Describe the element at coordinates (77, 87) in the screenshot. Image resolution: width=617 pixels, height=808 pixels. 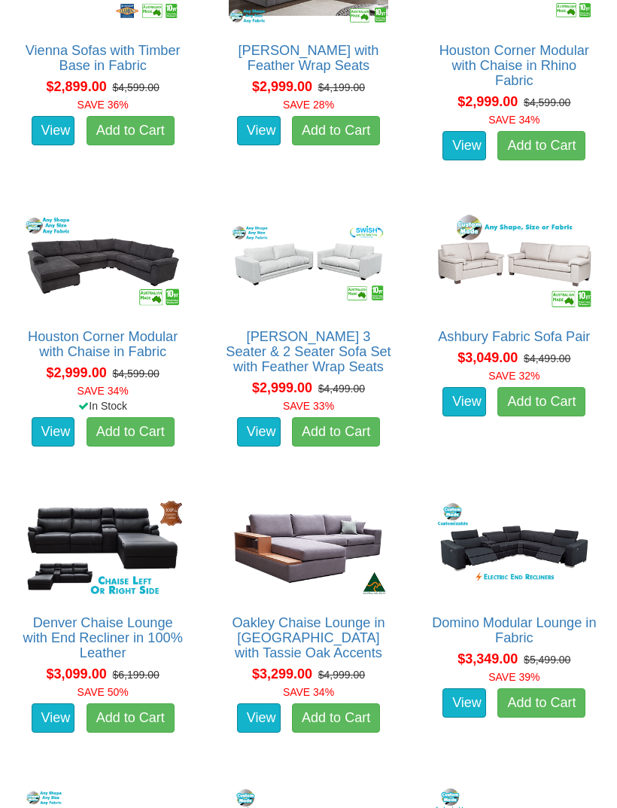
I see `span: $2,899.00` at that location.